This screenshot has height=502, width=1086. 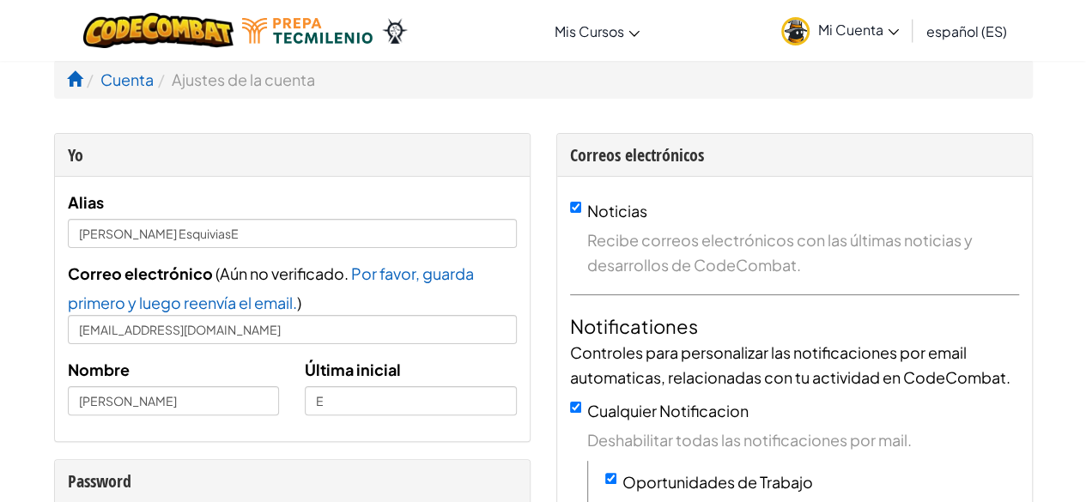 I want to click on span: Aún no verificado., so click(x=285, y=273).